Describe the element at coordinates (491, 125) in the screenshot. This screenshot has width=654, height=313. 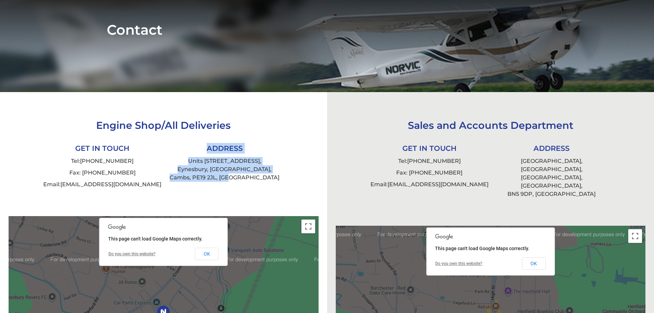
I see `h3: Sales and Accounts Department` at that location.